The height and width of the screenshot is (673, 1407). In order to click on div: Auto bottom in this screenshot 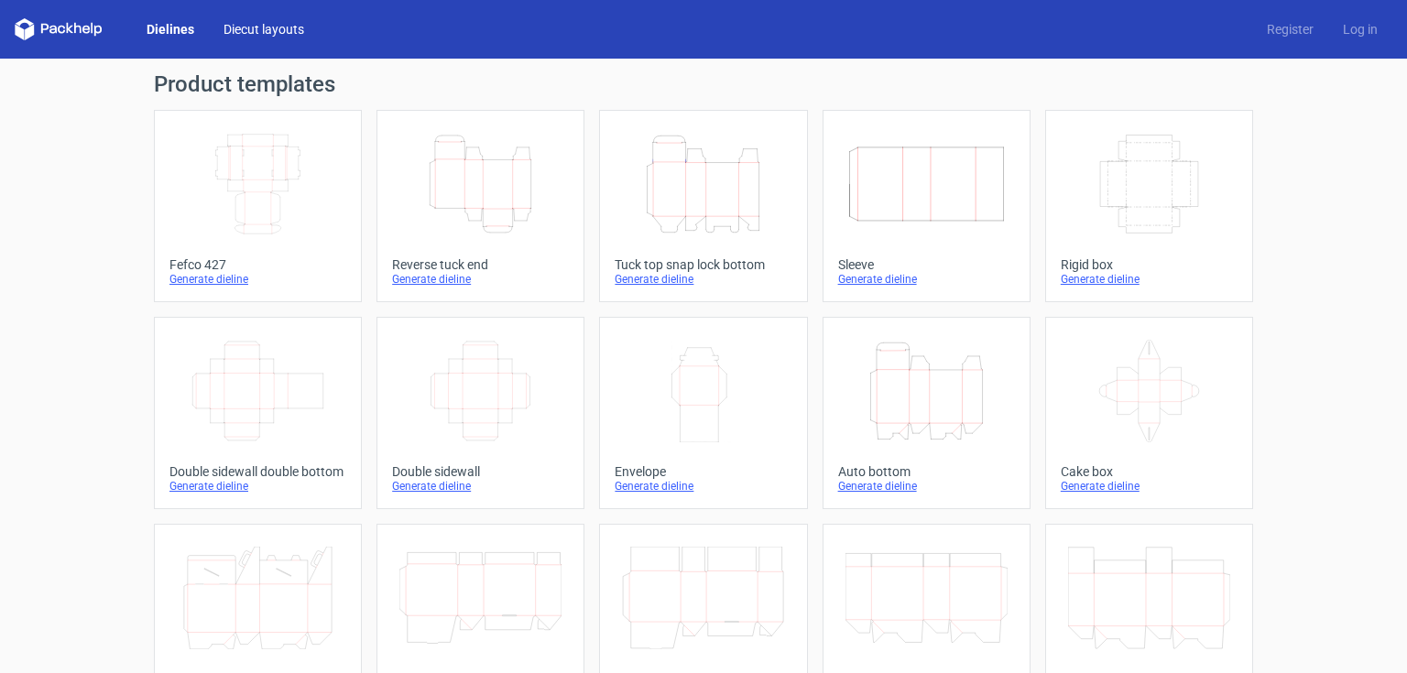, I will do `click(926, 472)`.